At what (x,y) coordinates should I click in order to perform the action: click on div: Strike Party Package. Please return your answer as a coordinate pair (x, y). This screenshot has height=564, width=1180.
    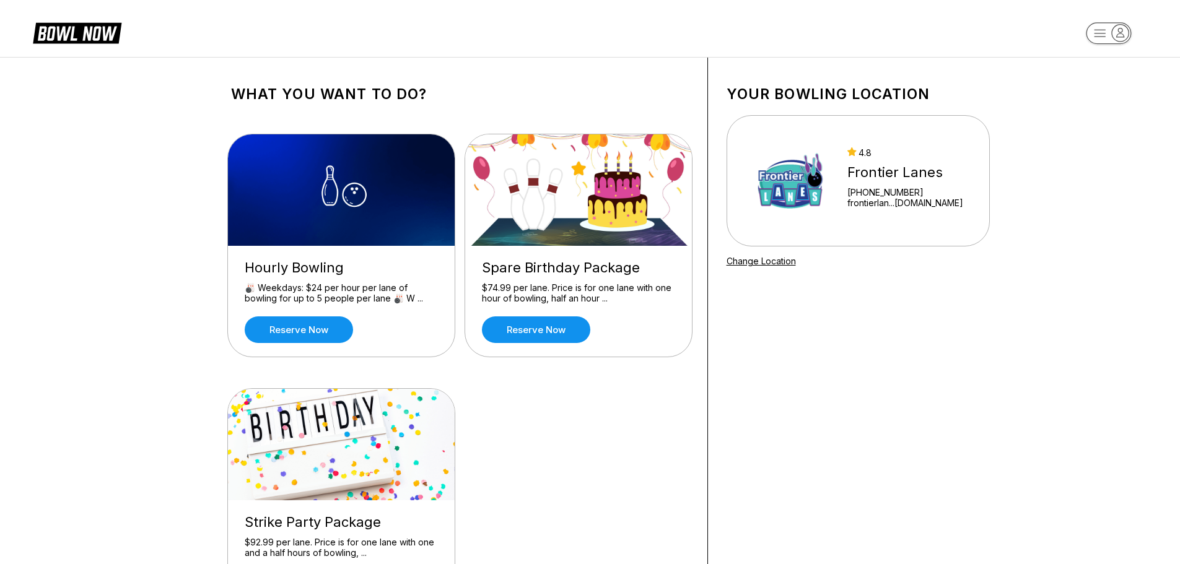
    Looking at the image, I should click on (341, 522).